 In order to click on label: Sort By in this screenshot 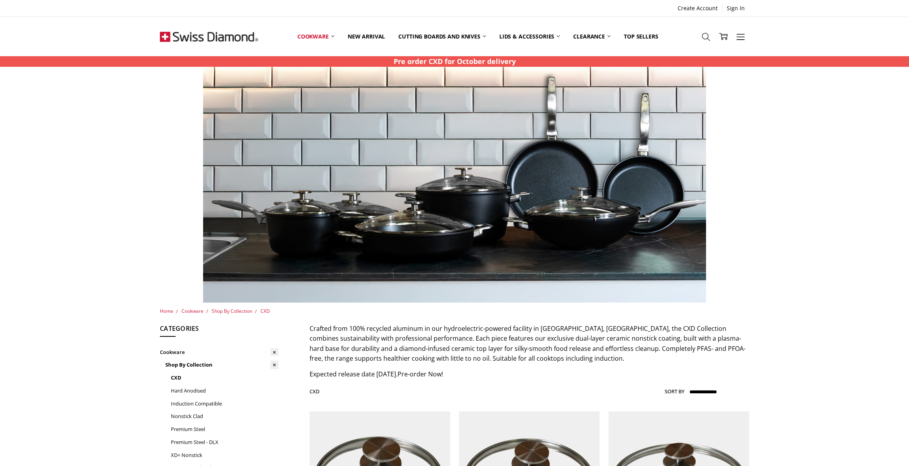, I will do `click(674, 391)`.